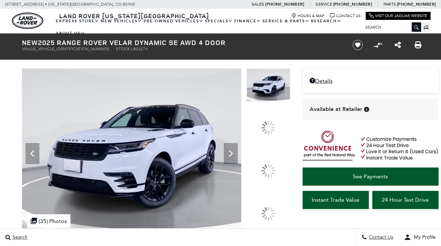  Describe the element at coordinates (326, 21) in the screenshot. I see `a: Research` at that location.